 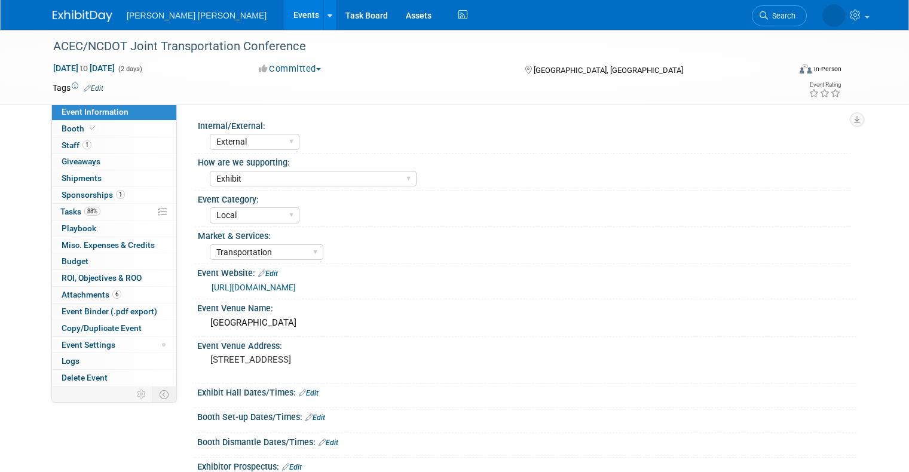 I want to click on span: Event Binder (.pdf export), so click(x=109, y=312).